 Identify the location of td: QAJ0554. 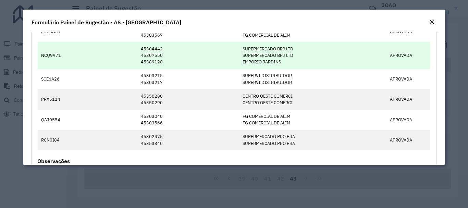
(58, 120).